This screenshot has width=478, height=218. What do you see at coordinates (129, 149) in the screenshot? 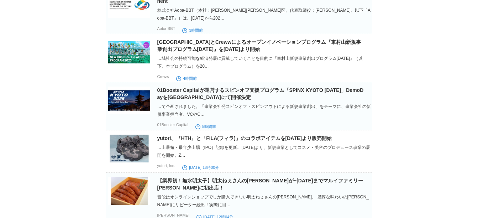
I see `img: 34263-137-a5ef5768119483aae8d840d5be0228bd-1145x818.png` at bounding box center [129, 149].